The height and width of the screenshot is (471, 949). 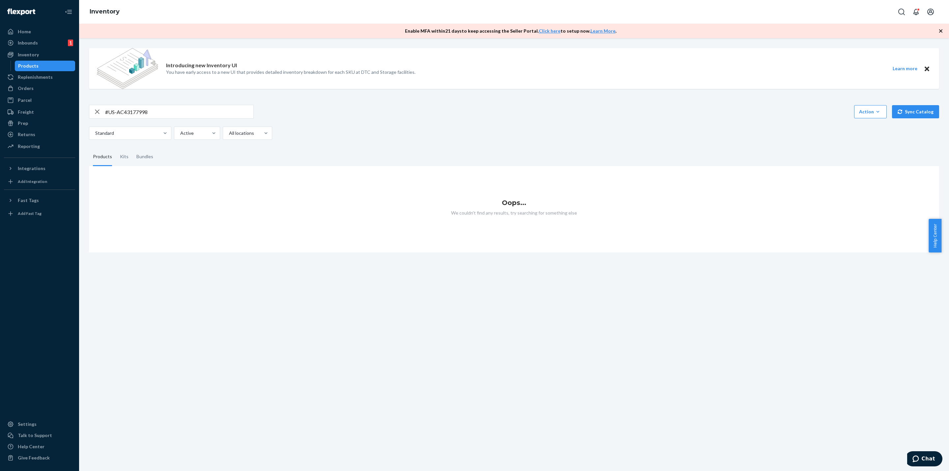 What do you see at coordinates (27, 424) in the screenshot?
I see `div: Settings` at bounding box center [27, 424].